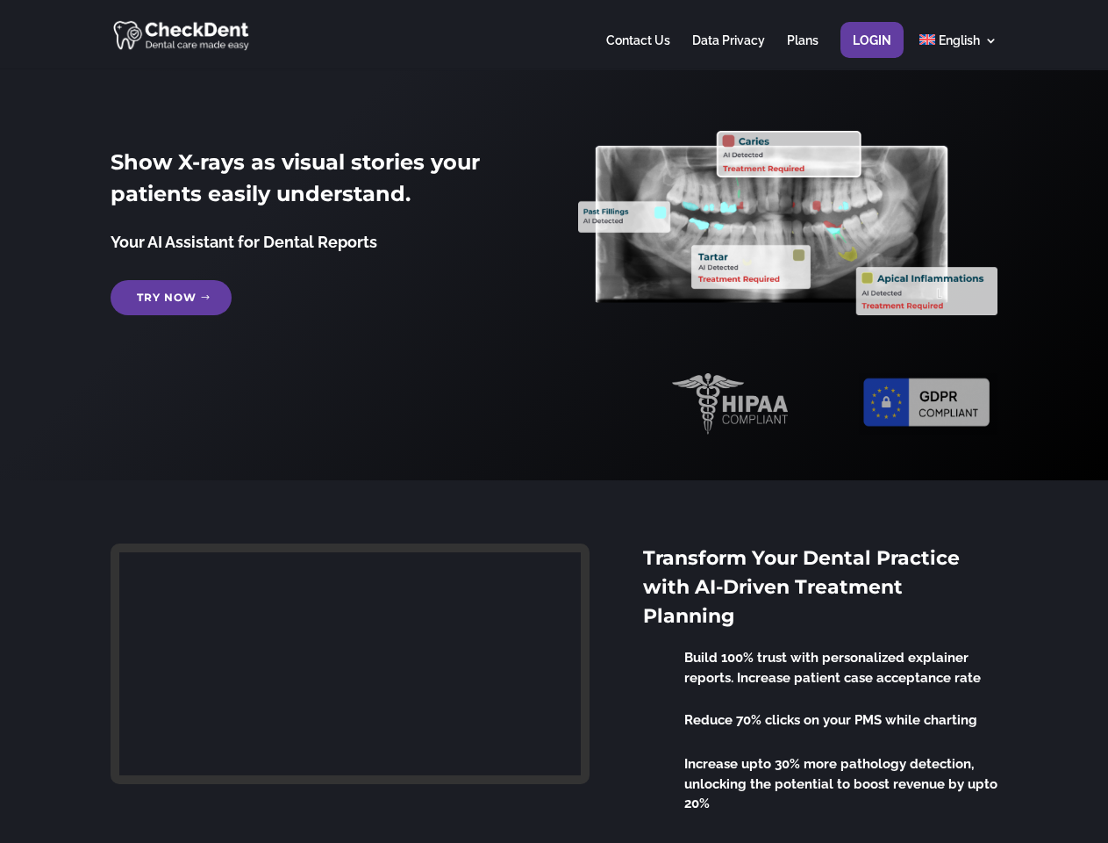 The image size is (1108, 843). What do you see at coordinates (801, 586) in the screenshot?
I see `span: Transform Your Dental Practice with AI-Driven Treatment Planning` at bounding box center [801, 586].